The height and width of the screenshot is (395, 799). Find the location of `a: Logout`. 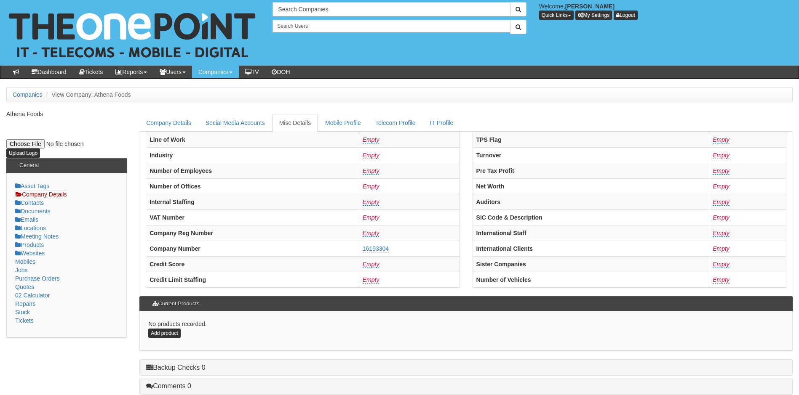

a: Logout is located at coordinates (625, 15).